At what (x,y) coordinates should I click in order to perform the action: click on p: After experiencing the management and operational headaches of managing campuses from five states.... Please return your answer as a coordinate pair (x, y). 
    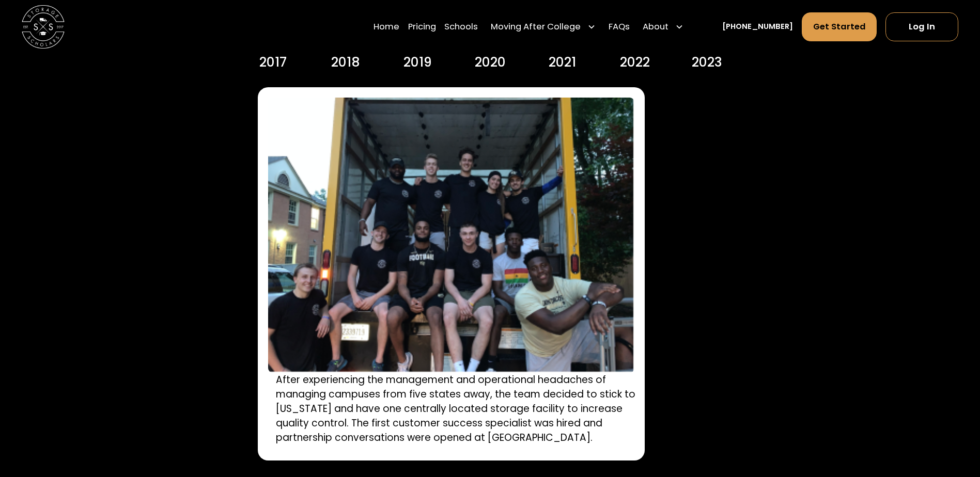
    Looking at the image, I should click on (459, 409).